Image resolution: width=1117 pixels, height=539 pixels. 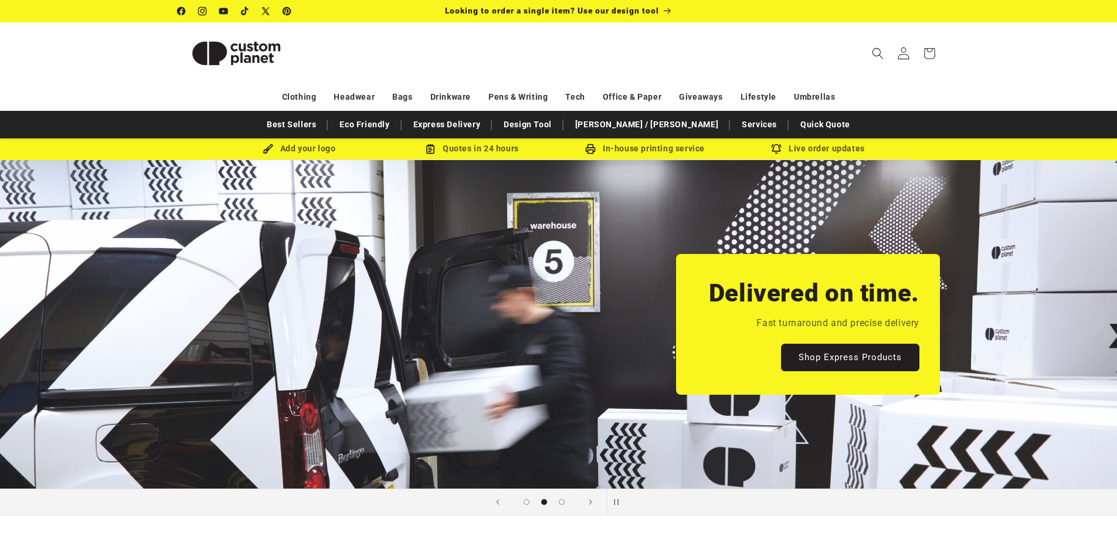 I want to click on div: Add your logo, so click(x=299, y=148).